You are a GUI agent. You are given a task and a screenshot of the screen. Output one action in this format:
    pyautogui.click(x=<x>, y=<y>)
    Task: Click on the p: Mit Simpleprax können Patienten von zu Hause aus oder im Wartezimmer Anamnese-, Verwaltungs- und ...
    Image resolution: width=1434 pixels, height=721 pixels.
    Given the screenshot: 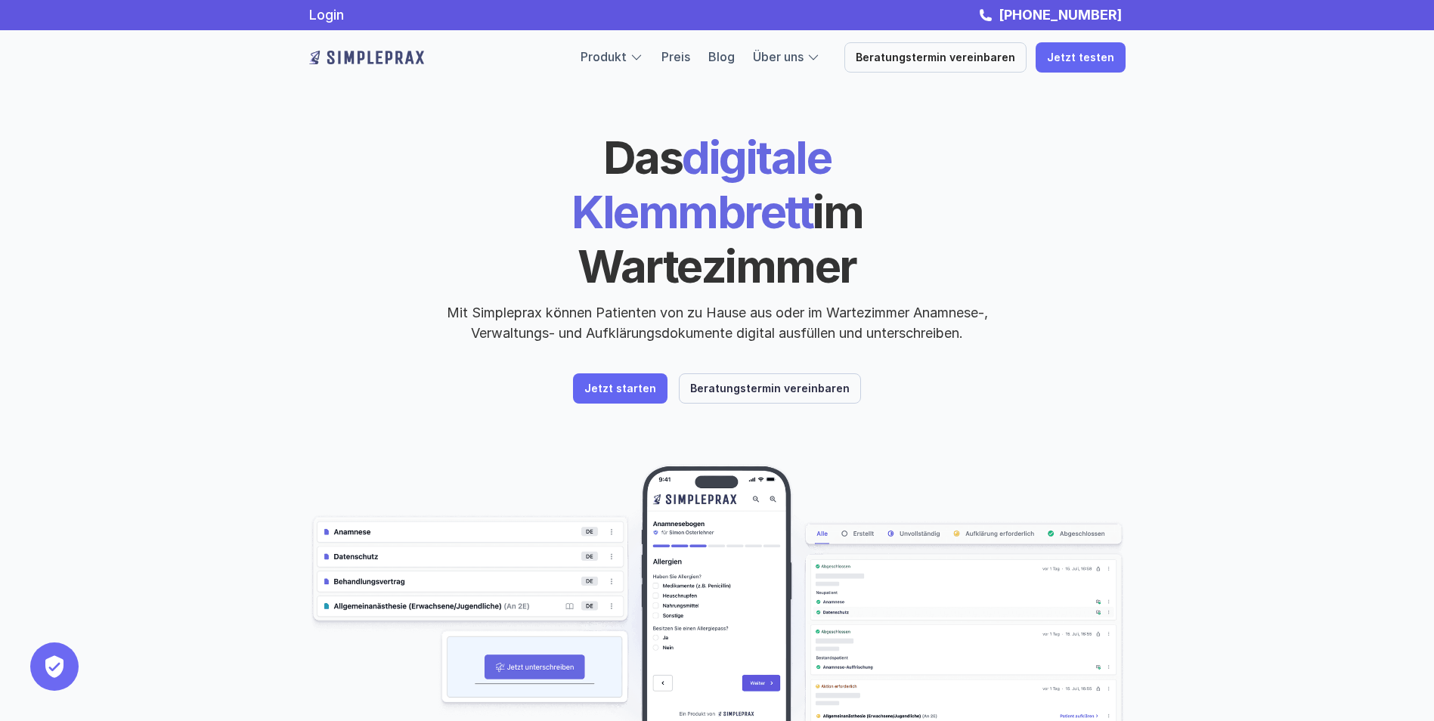 What is the action you would take?
    pyautogui.click(x=717, y=323)
    